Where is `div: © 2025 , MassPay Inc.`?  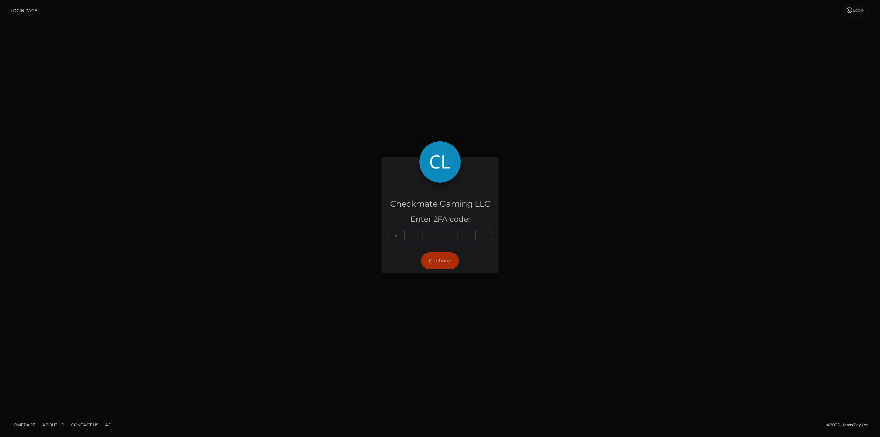 div: © 2025 , MassPay Inc. is located at coordinates (850, 425).